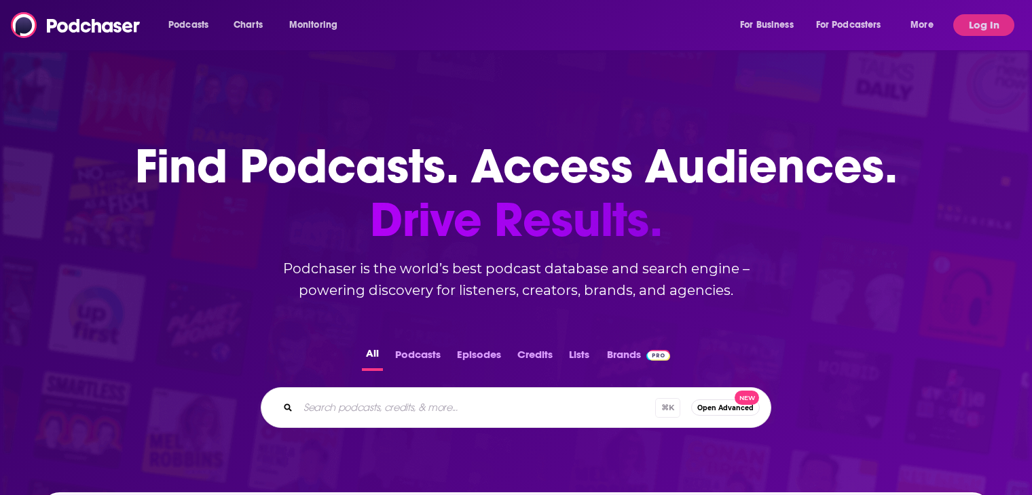 The height and width of the screenshot is (495, 1032). I want to click on h2: Podchaser is the world’s best podcast database and search engine – powering discovery for listene..., so click(516, 280).